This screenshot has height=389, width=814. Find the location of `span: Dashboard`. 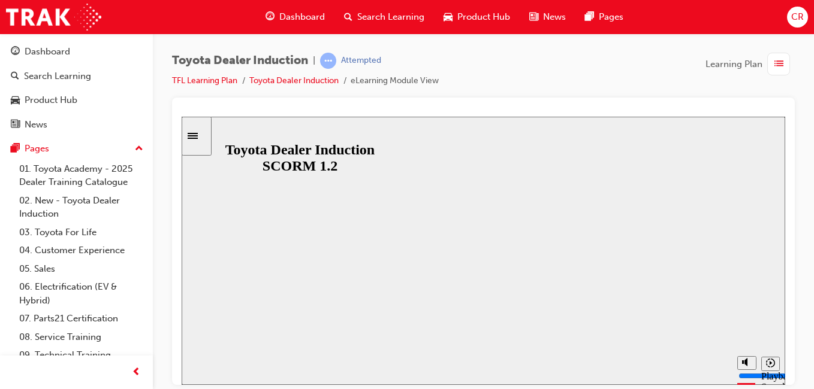

span: Dashboard is located at coordinates (302, 17).